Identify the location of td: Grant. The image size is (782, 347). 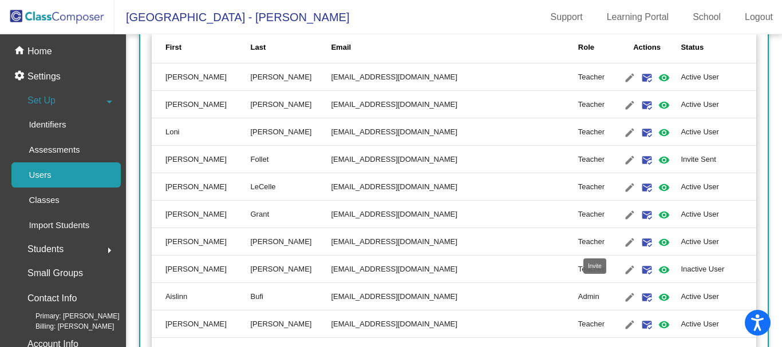
(291, 215).